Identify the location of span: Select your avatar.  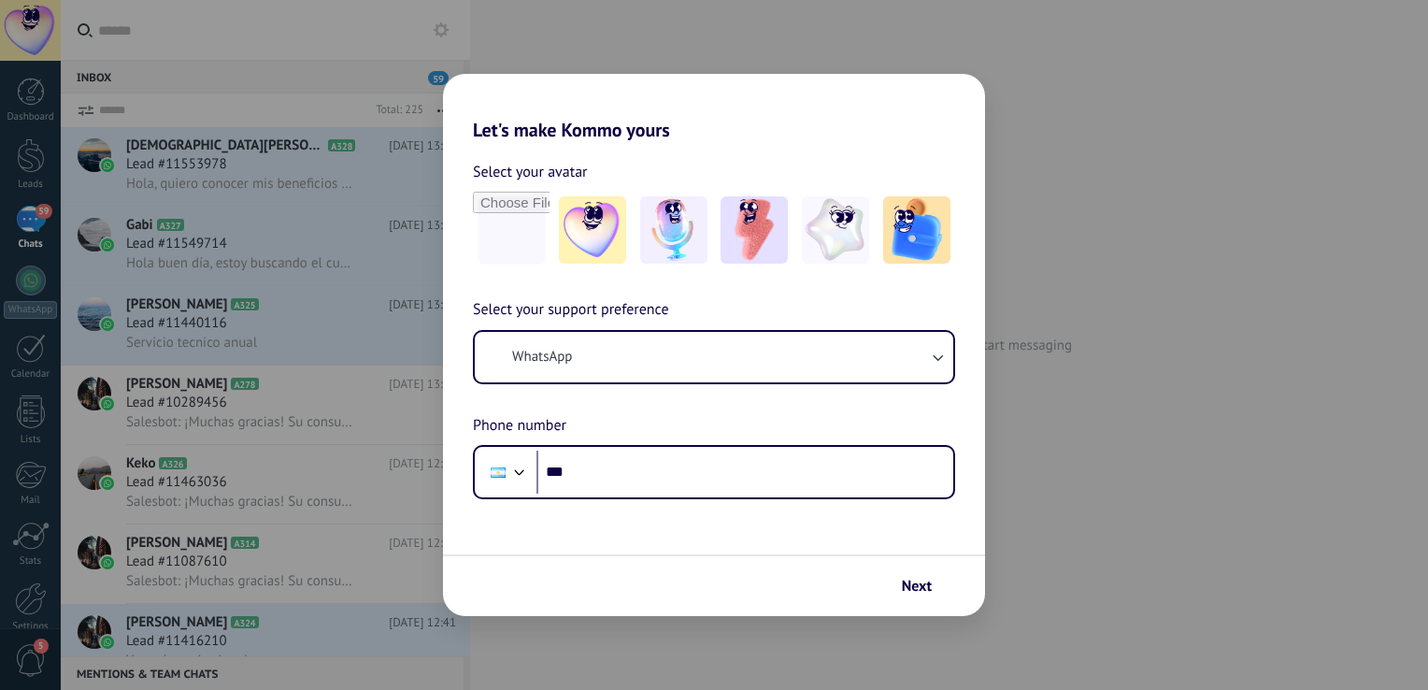
(530, 172).